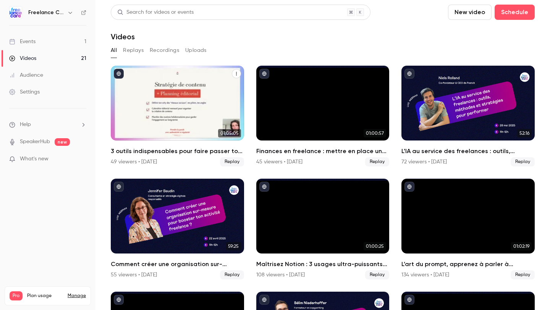 This screenshot has width=550, height=310. Describe the element at coordinates (323, 229) in the screenshot. I see `a: 01:00:25Maîtrisez Notion : 3 usages ultra-puissants pour piloter votre activité de freelance108 v...` at that location.